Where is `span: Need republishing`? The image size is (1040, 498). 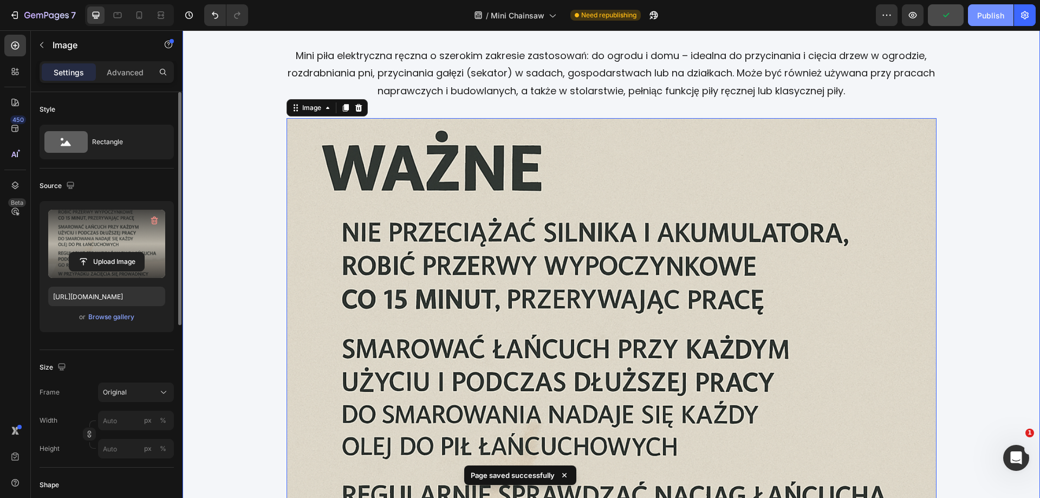
span: Need republishing is located at coordinates (609, 15).